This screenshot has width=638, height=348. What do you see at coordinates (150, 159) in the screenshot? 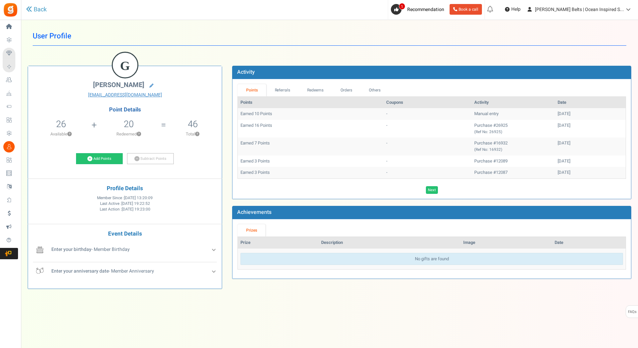
I see `a: Subtract Points` at bounding box center [150, 159].